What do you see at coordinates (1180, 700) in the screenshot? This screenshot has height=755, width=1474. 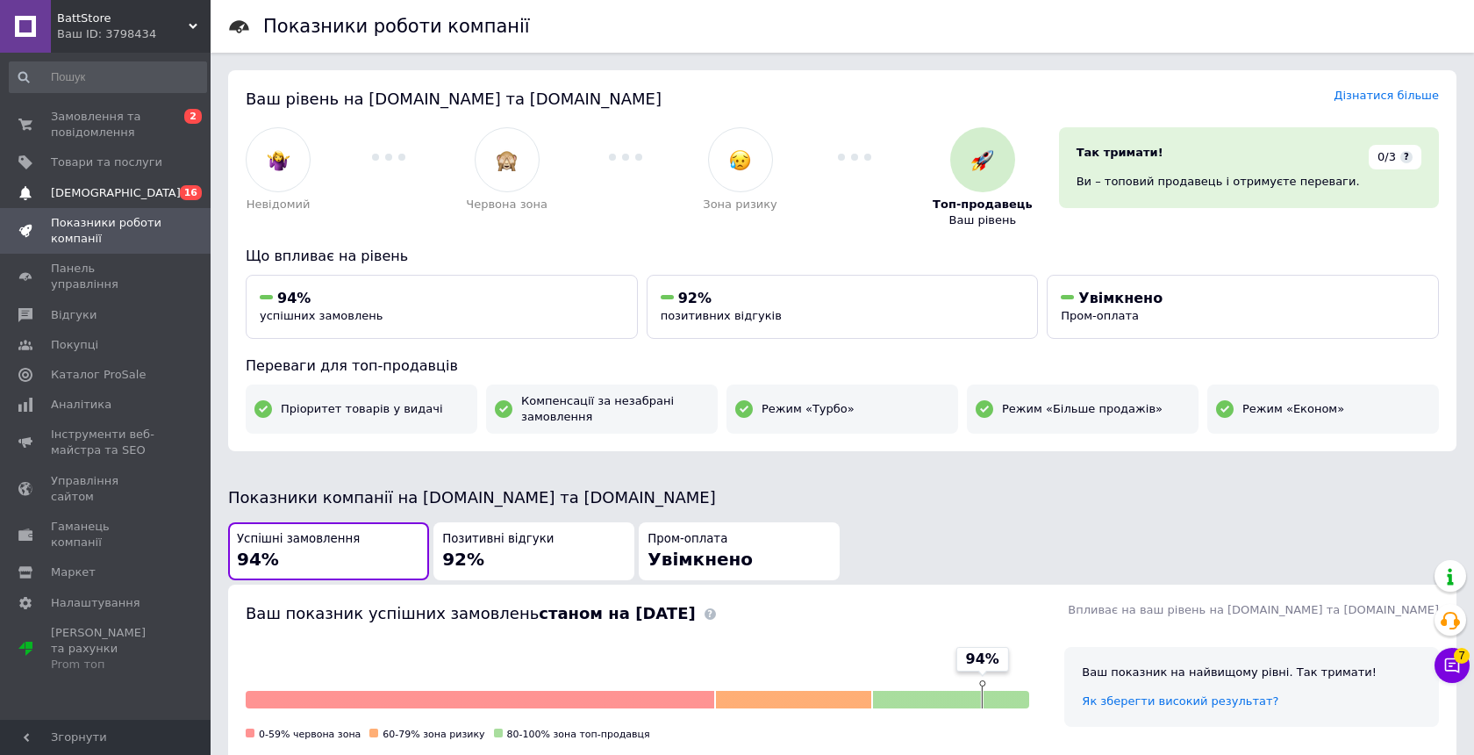 I see `a: Як зберегти високий результат?` at bounding box center [1180, 700].